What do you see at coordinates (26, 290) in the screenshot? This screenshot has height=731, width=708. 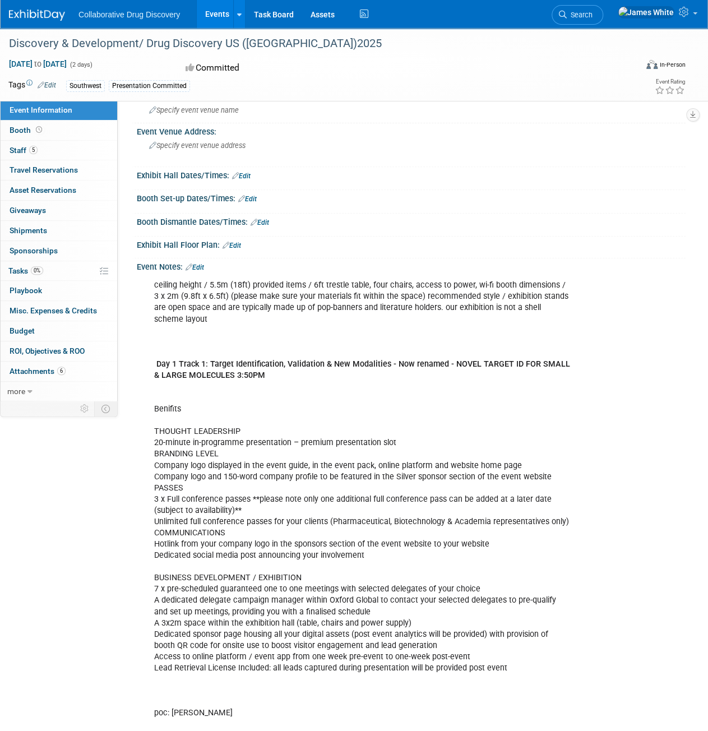 I see `span: Playbook` at bounding box center [26, 290].